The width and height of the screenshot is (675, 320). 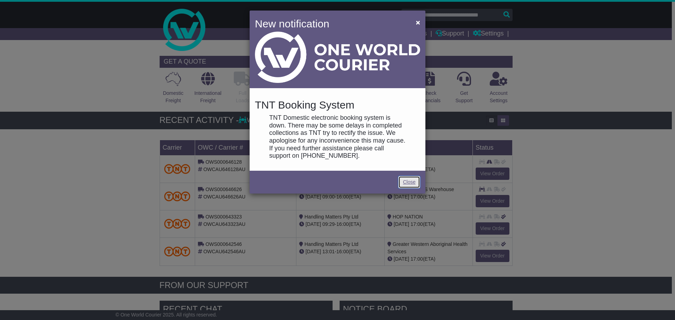 What do you see at coordinates (337, 137) in the screenshot?
I see `p: TNT Domestic electronic booking system is down. There may be some delays in completed collections...` at bounding box center [337, 137].